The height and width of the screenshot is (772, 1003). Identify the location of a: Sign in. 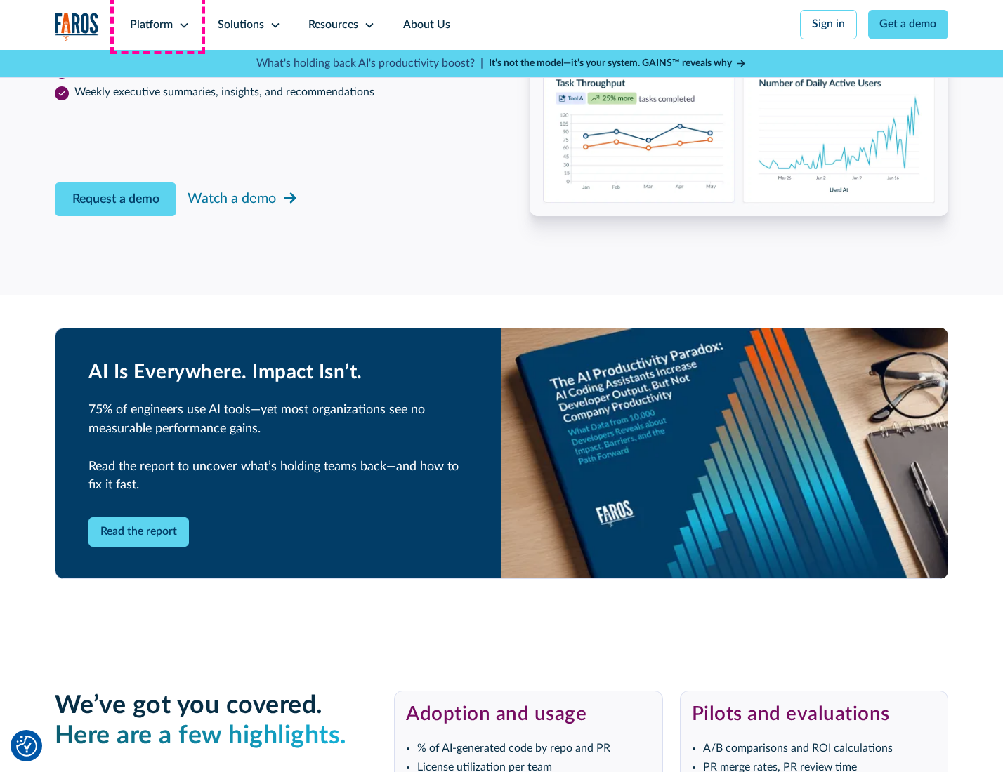
(828, 25).